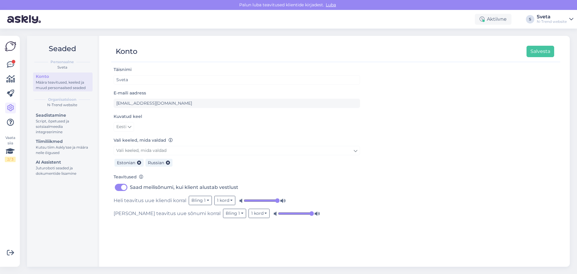 The width and height of the screenshot is (577, 274). What do you see at coordinates (237, 103) in the screenshot?
I see `input: Sisesta e-maili aadress` at bounding box center [237, 103].